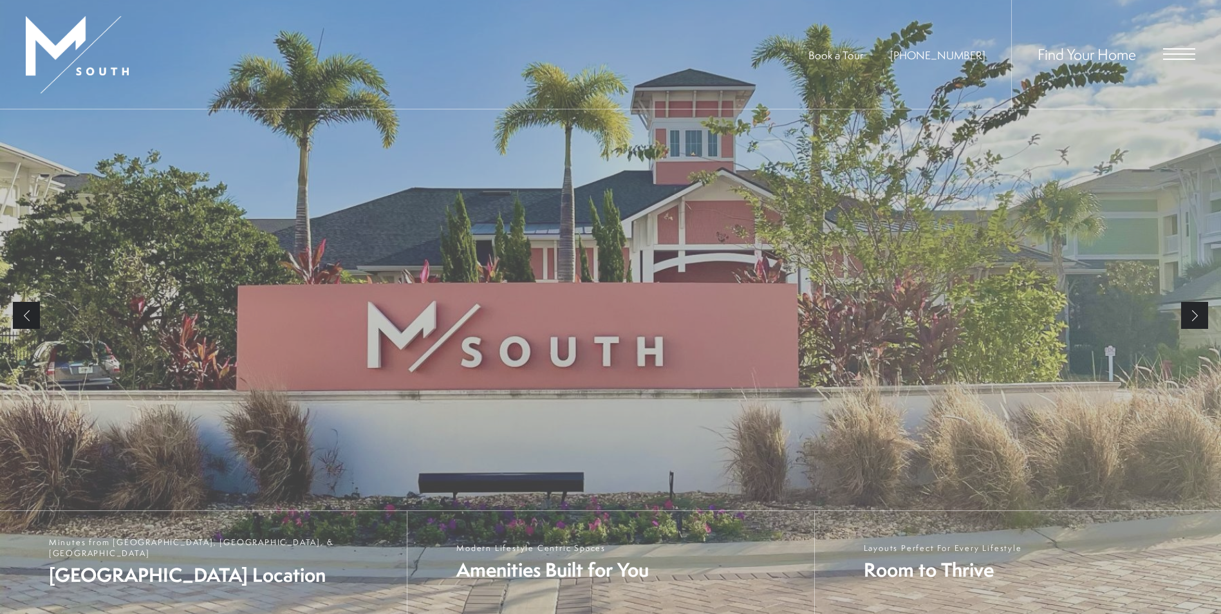  What do you see at coordinates (943, 548) in the screenshot?
I see `span: Layouts Perfect For Every Lifestyle` at bounding box center [943, 548].